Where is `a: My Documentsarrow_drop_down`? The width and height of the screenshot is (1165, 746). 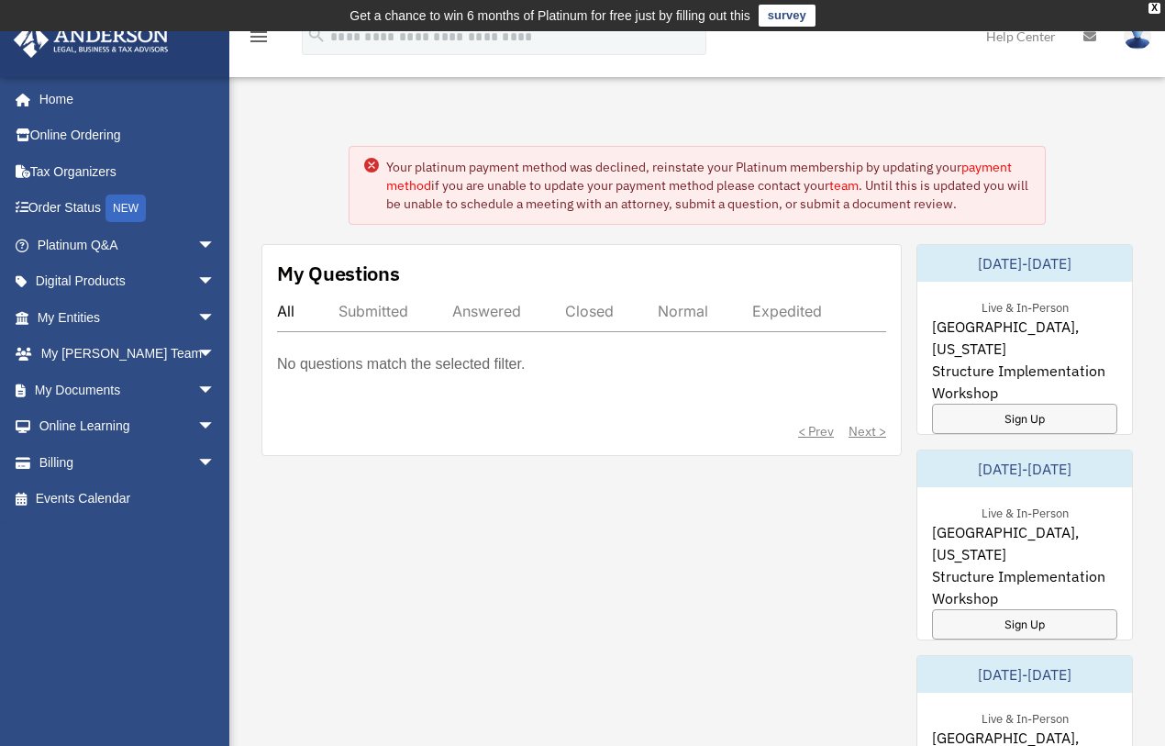
a: My Documentsarrow_drop_down is located at coordinates (128, 390).